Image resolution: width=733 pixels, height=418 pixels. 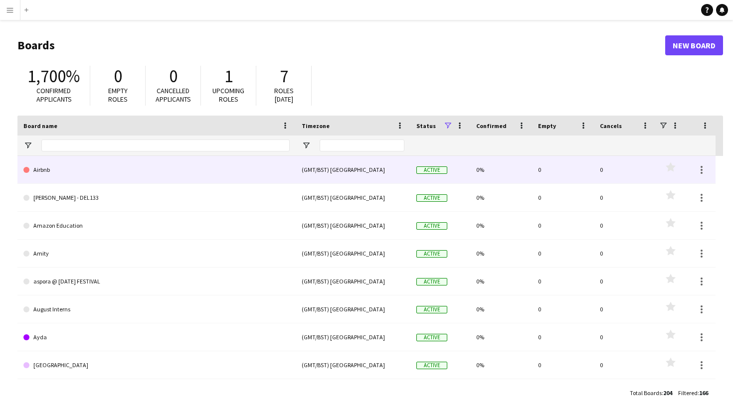 What do you see at coordinates (173, 95) in the screenshot?
I see `span: Cancelled applicants` at bounding box center [173, 95].